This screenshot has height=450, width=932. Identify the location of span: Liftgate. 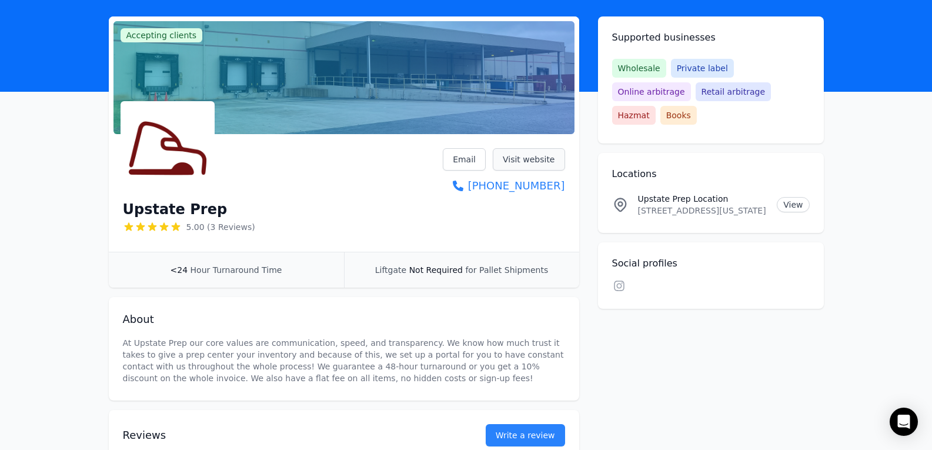
(390, 270).